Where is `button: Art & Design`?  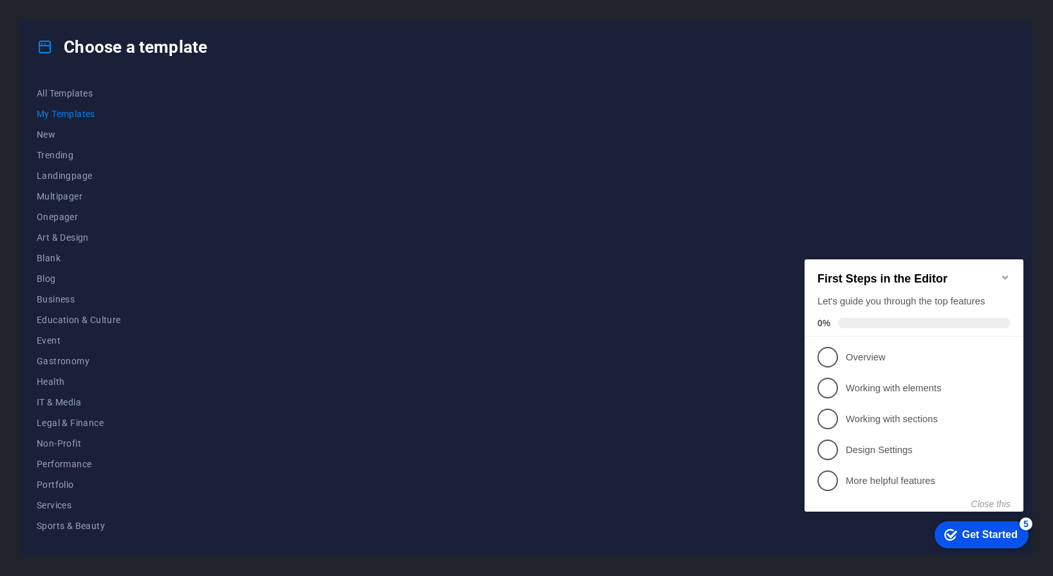 button: Art & Design is located at coordinates (79, 238).